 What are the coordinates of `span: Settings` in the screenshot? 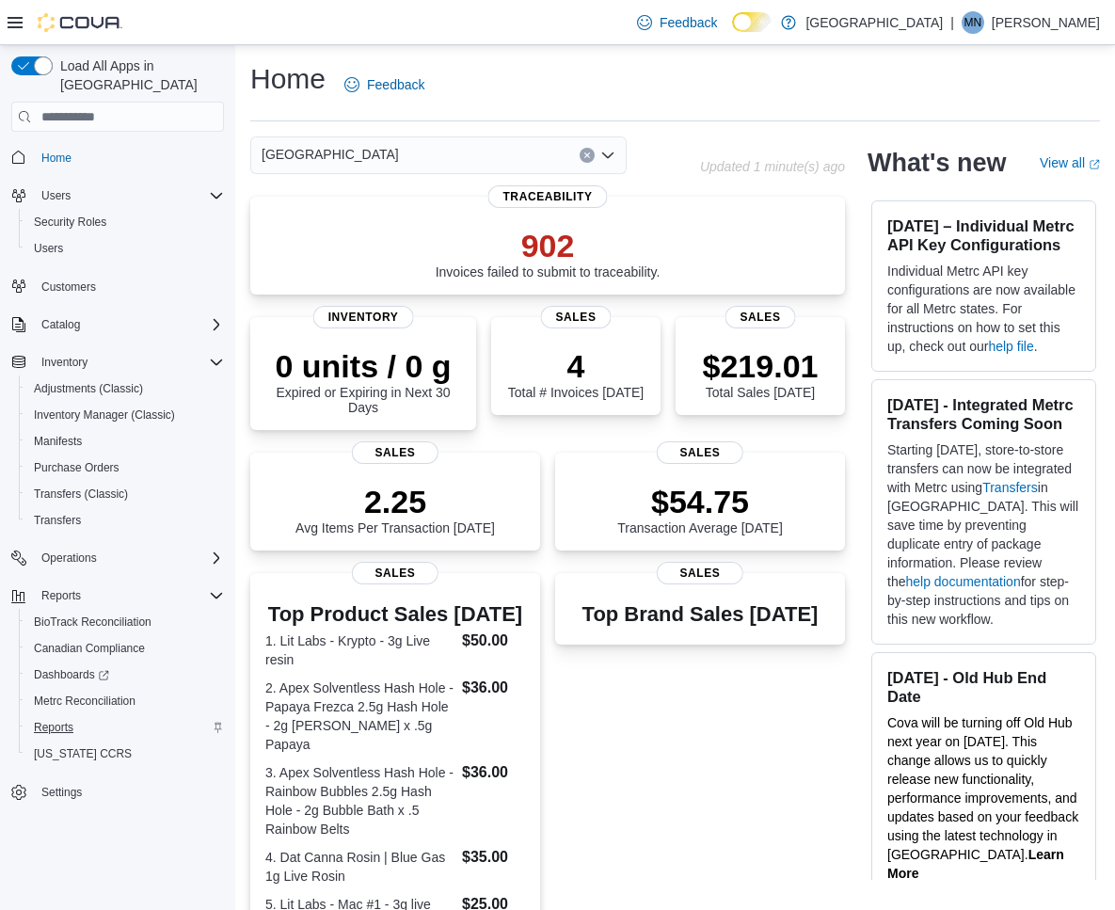 It's located at (61, 792).